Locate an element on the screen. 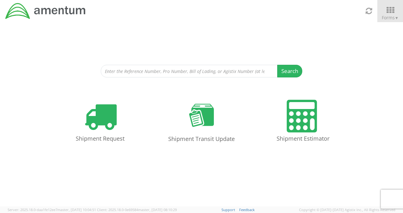 The height and width of the screenshot is (213, 403). h4: Shipment Transit Update is located at coordinates (201, 139).